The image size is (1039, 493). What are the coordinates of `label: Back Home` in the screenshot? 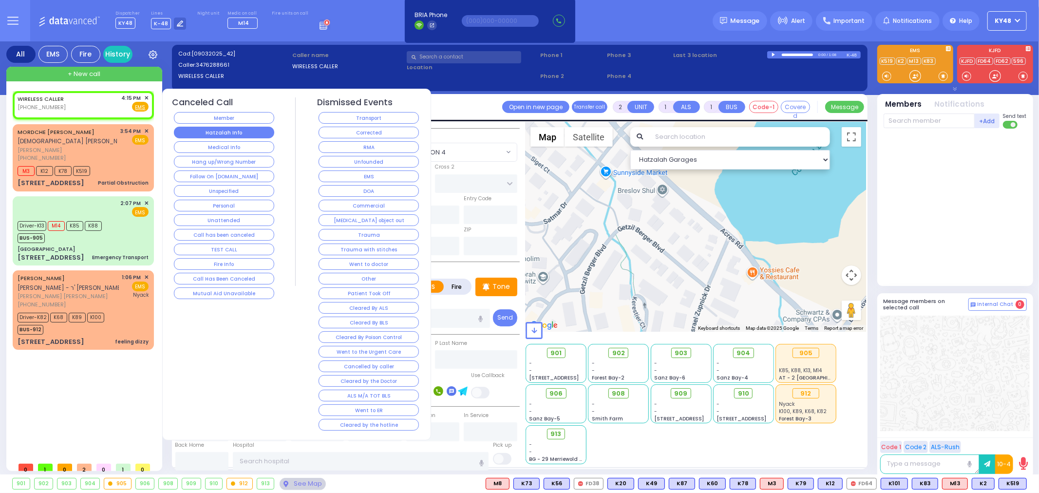 It's located at (190, 445).